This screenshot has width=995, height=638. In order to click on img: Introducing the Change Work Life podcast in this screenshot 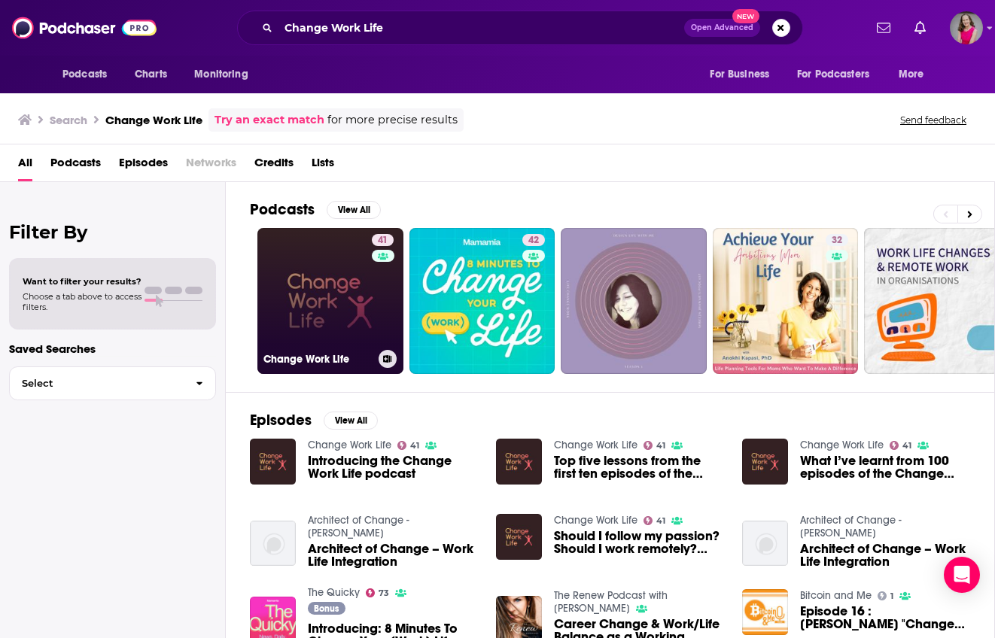, I will do `click(272, 461)`.